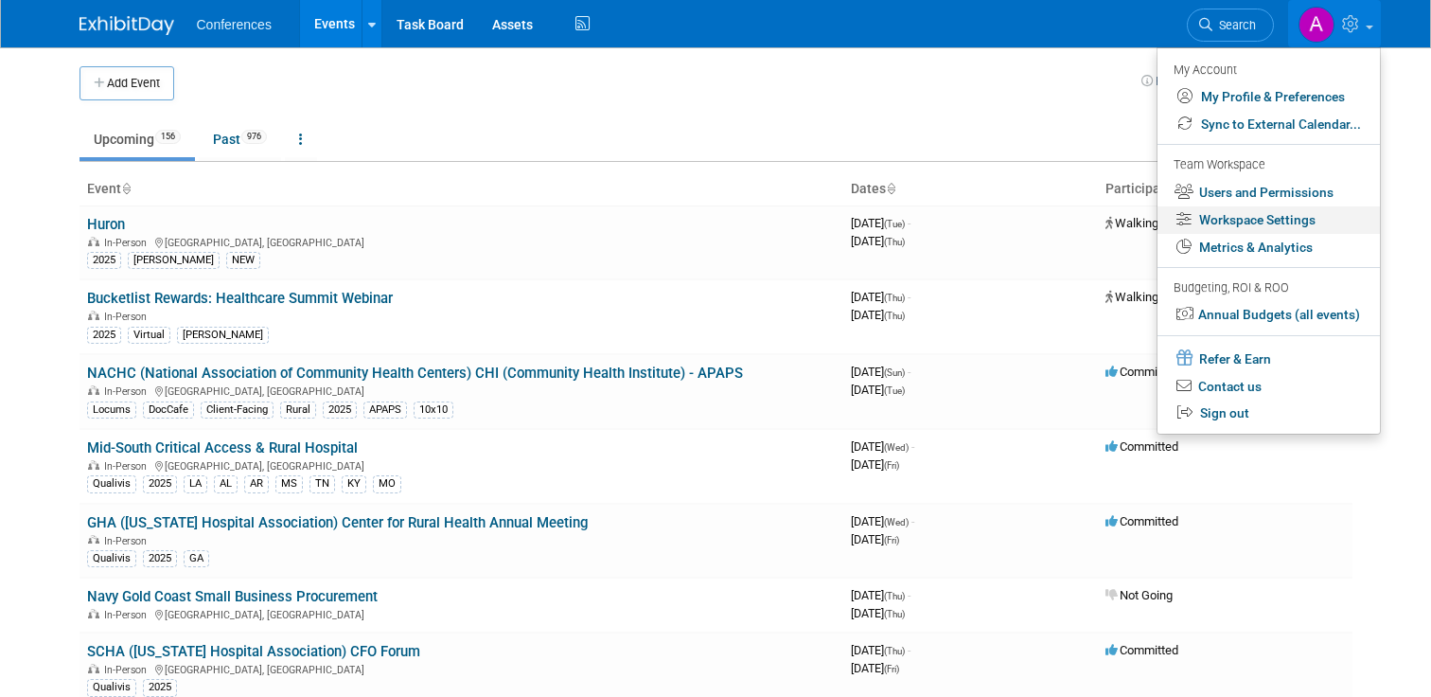 The image size is (1431, 697). What do you see at coordinates (1267, 288) in the screenshot?
I see `div: Budgeting, ROI & ROO` at bounding box center [1267, 288].